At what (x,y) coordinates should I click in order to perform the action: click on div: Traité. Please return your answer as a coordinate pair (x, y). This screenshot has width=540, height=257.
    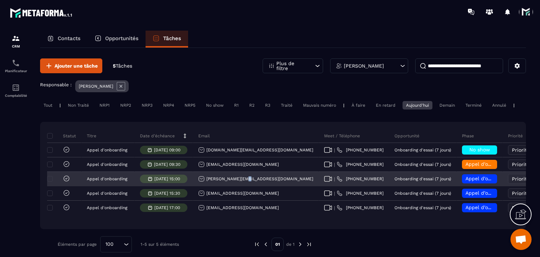
    Looking at the image, I should click on (286, 105).